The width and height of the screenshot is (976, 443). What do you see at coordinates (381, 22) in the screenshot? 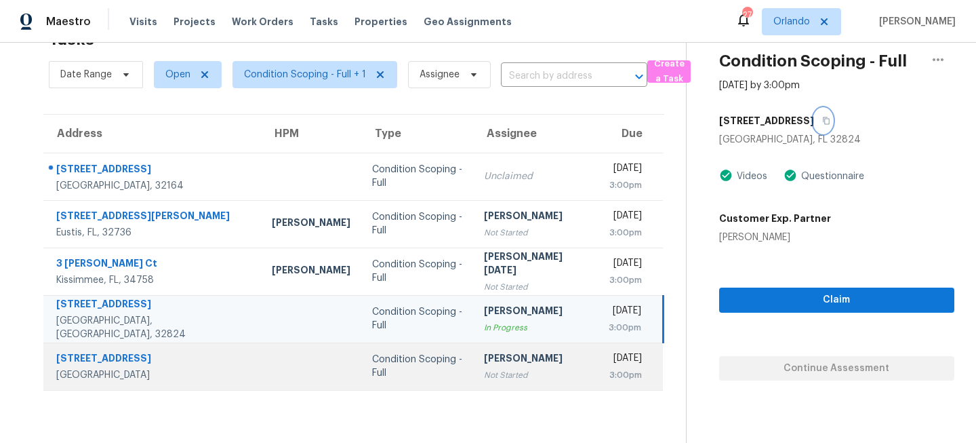
I see `span: Properties` at bounding box center [381, 22].